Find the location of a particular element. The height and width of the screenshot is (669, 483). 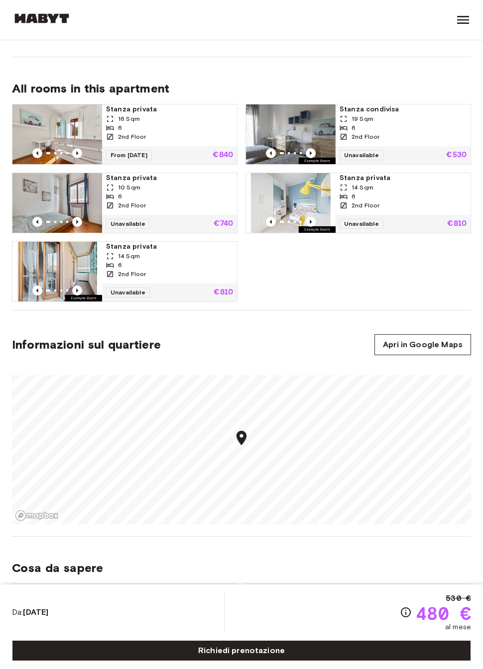

span: al mese is located at coordinates (458, 628).